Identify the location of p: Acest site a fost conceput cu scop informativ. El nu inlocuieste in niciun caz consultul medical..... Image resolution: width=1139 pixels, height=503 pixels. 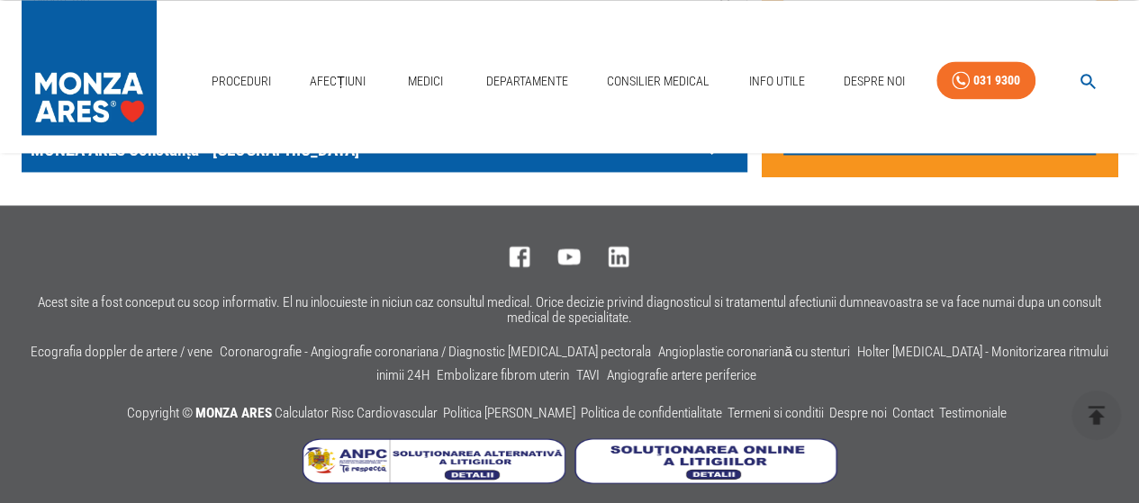
(569, 311).